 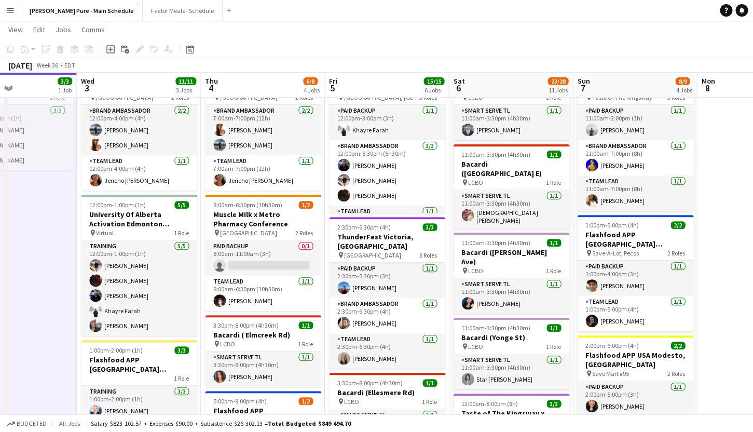 What do you see at coordinates (309, 423) in the screenshot?
I see `span: Total Budgeted $849 494.70` at bounding box center [309, 423].